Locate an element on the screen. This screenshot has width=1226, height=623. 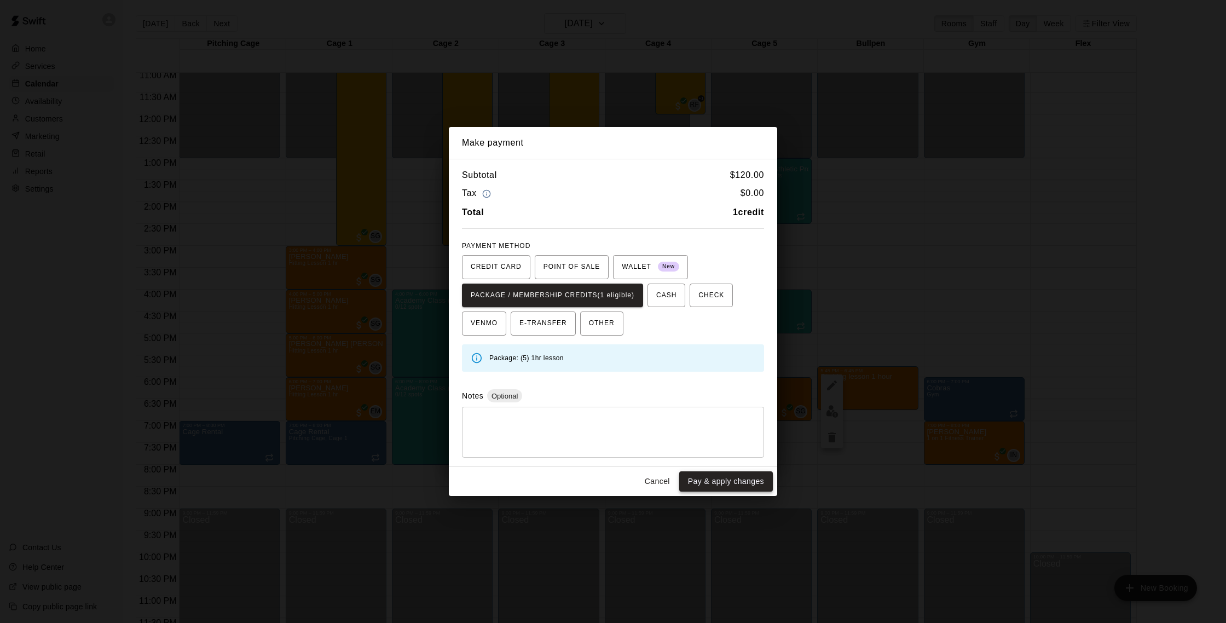
button: Pay & apply changes is located at coordinates (726, 481).